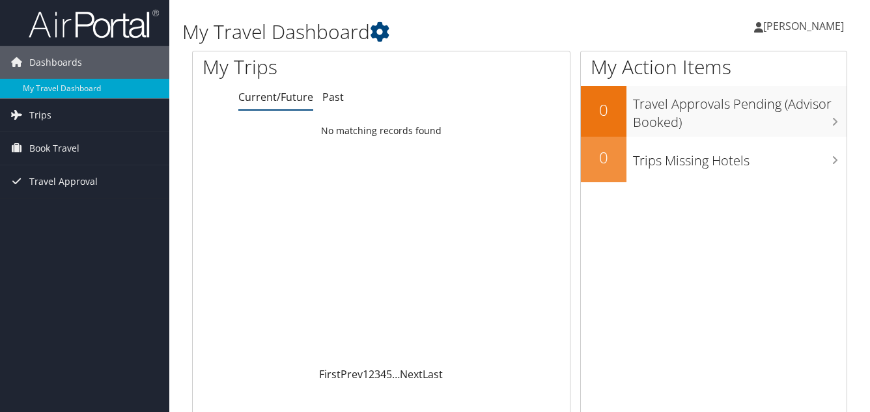  I want to click on h3: Travel Approvals Pending (Advisor Booked), so click(740, 110).